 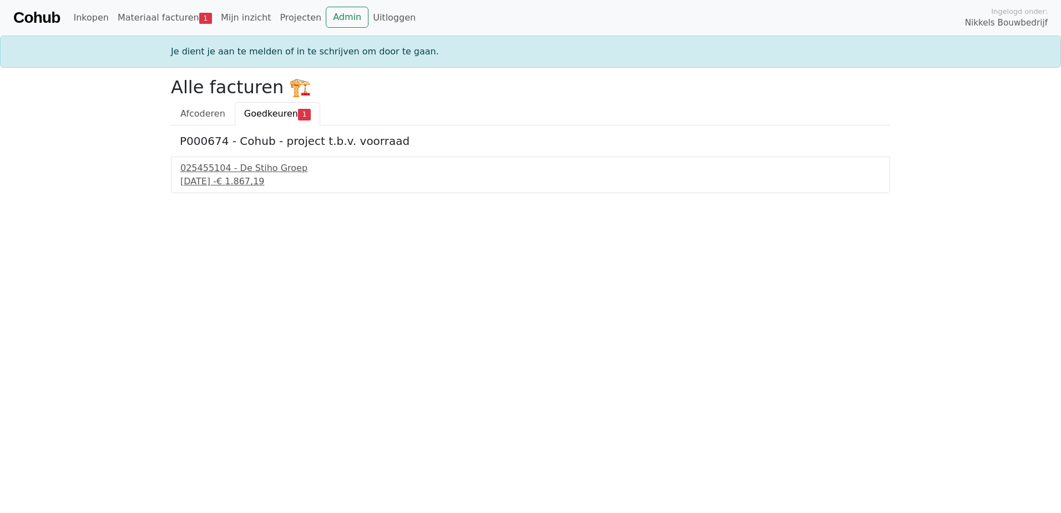 What do you see at coordinates (203, 113) in the screenshot?
I see `span: Afcoderen` at bounding box center [203, 113].